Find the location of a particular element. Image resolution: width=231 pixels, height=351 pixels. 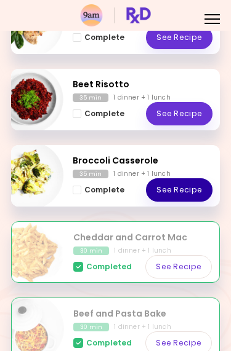

button: Complete - Broccoli Casserole is located at coordinates (98, 190).